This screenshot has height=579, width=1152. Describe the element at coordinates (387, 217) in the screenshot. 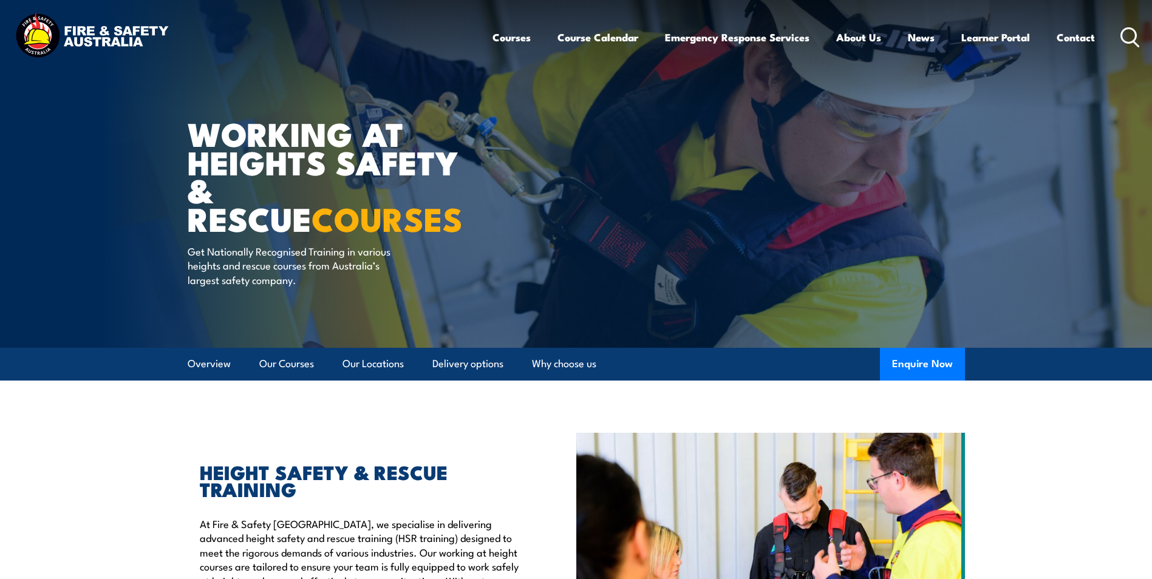

I see `strong: COURSES` at that location.